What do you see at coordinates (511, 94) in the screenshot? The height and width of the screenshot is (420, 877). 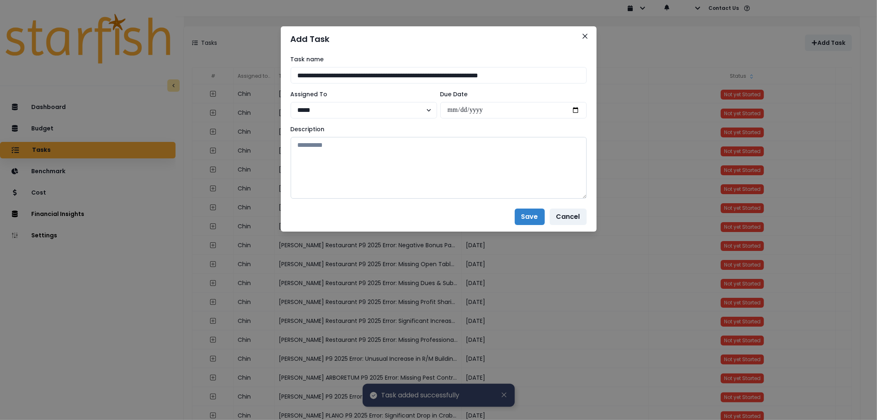 I see `label: Due Date` at bounding box center [511, 94].